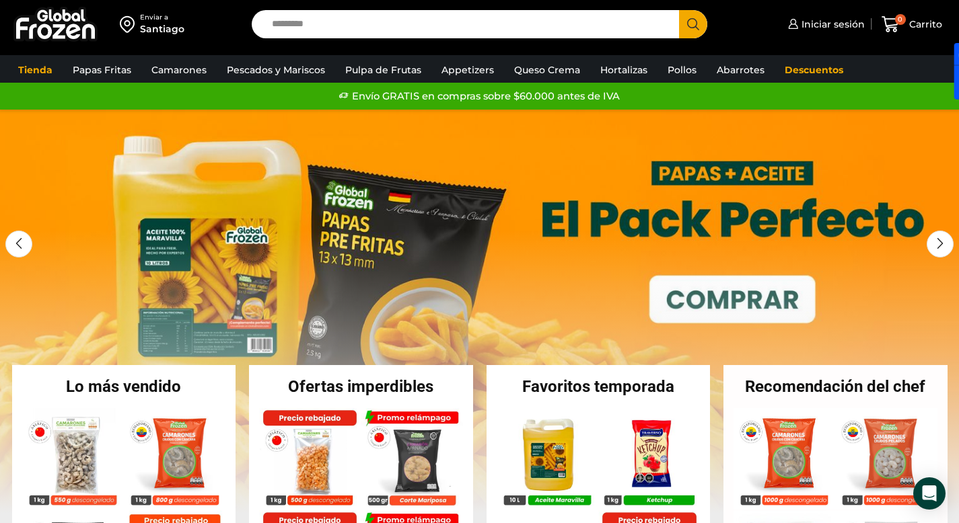 This screenshot has width=959, height=523. What do you see at coordinates (276, 70) in the screenshot?
I see `a: Pescados y Mariscos` at bounding box center [276, 70].